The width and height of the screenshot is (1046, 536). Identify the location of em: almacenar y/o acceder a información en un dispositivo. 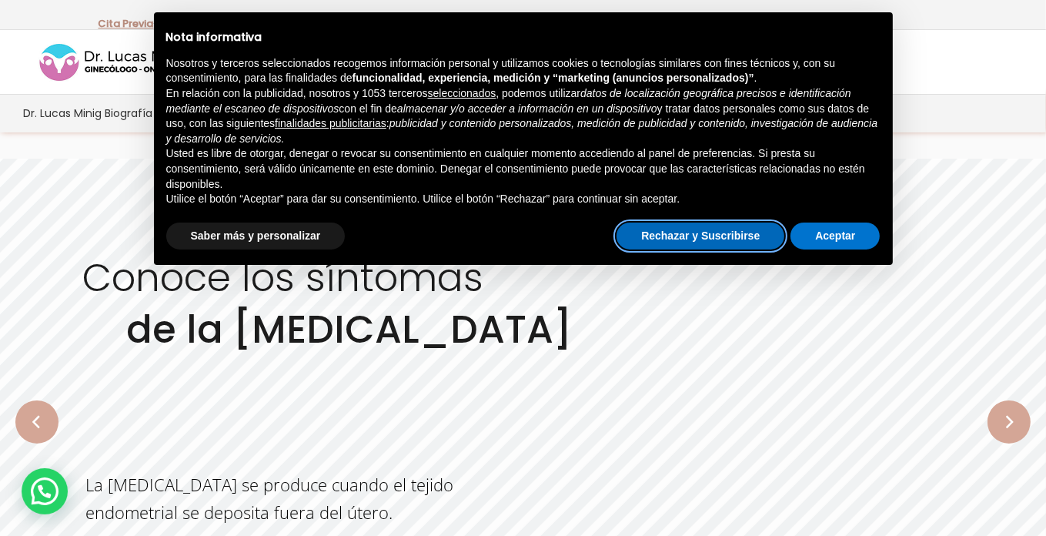
(527, 109).